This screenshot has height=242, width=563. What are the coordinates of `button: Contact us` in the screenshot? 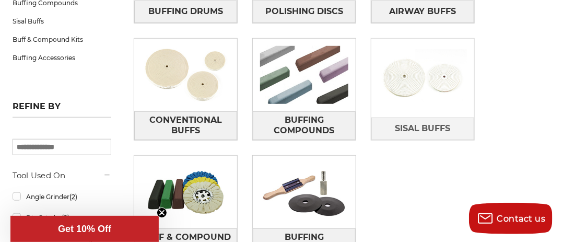 It's located at (511, 218).